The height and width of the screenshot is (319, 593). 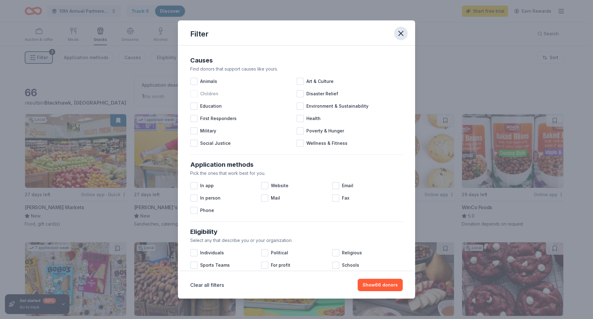 What do you see at coordinates (210, 198) in the screenshot?
I see `span: In person` at bounding box center [210, 198].